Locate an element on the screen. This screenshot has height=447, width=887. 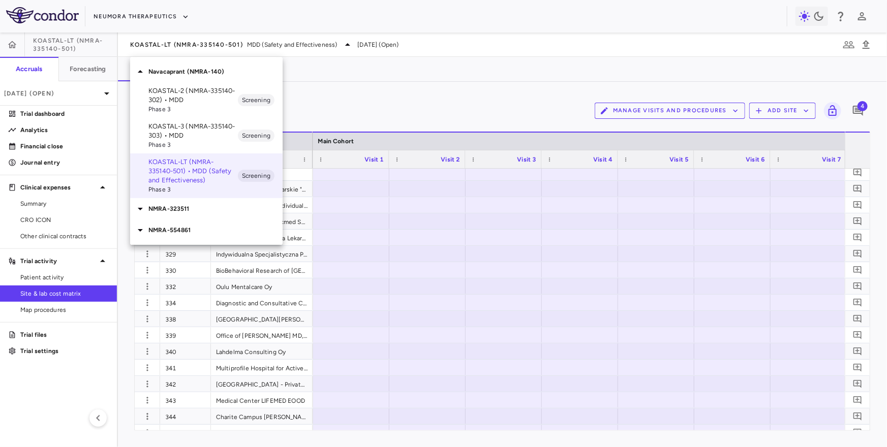
div: KOASTAL-LT (NMRA-335140-501) • MDD (Safety and Effectiveness)Phase 3Screening is located at coordinates (206, 176).